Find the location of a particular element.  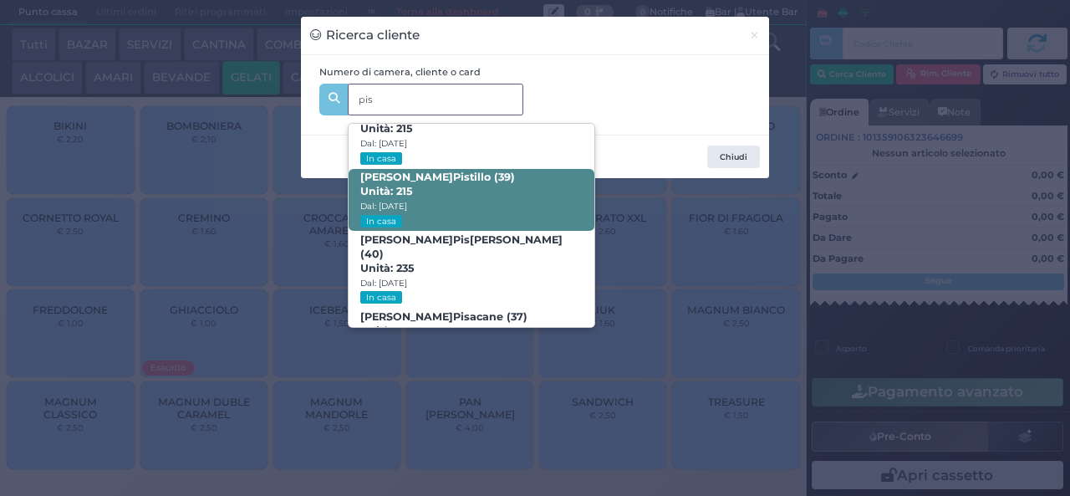

h3: Ricerca cliente is located at coordinates (364, 35).